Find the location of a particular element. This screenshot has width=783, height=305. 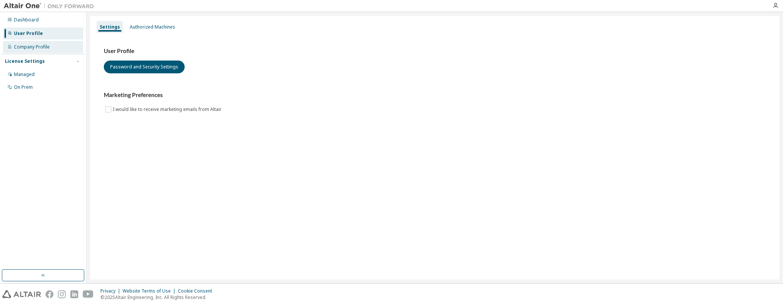

img: Altair One is located at coordinates (51, 6).